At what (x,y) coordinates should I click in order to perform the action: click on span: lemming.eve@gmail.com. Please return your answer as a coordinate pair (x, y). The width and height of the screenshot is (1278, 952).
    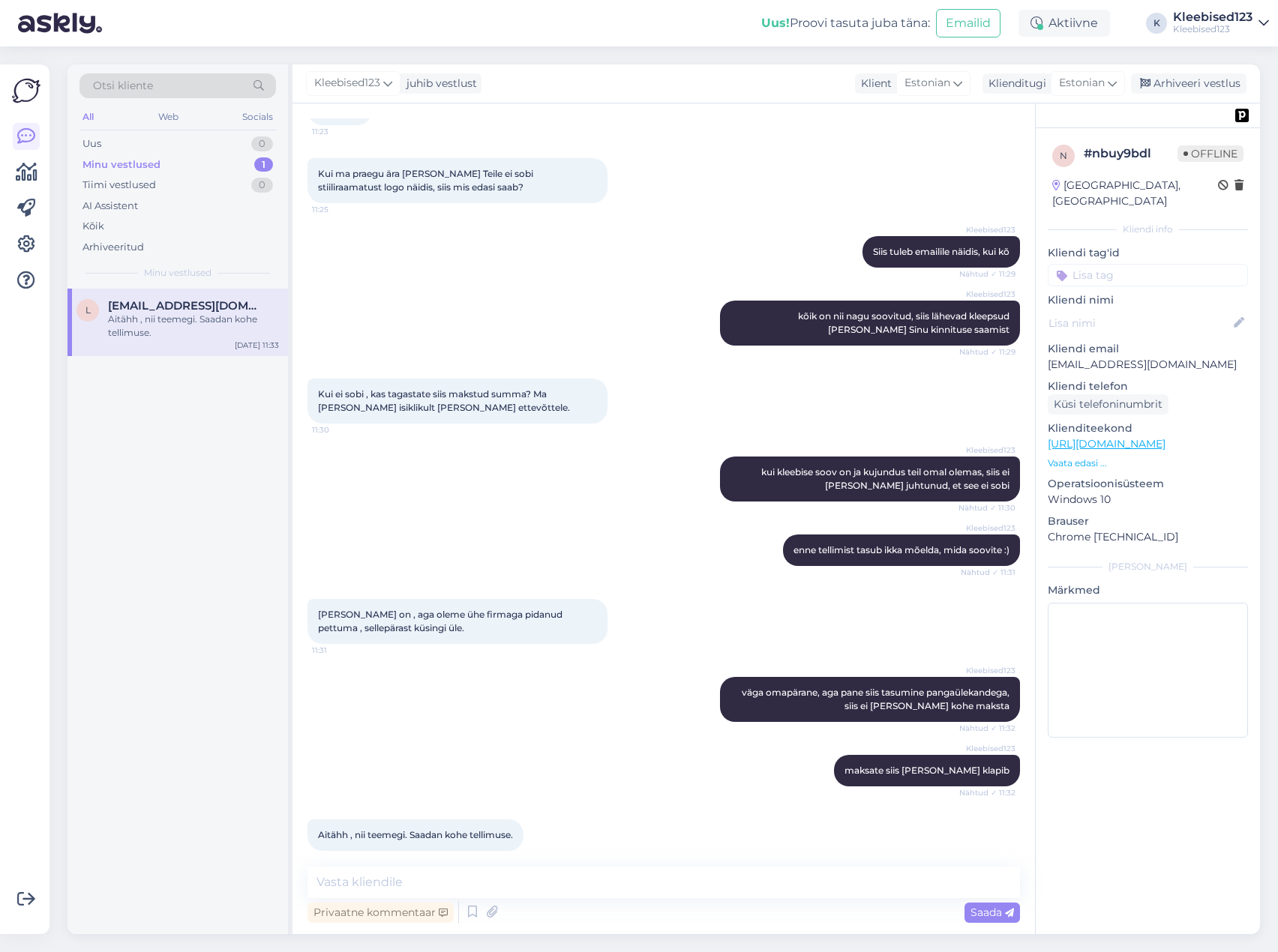
    Looking at the image, I should click on (186, 306).